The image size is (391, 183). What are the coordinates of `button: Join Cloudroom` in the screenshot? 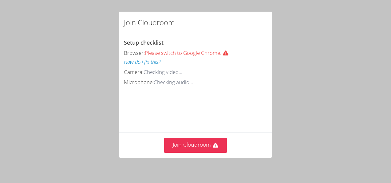 It's located at (196, 145).